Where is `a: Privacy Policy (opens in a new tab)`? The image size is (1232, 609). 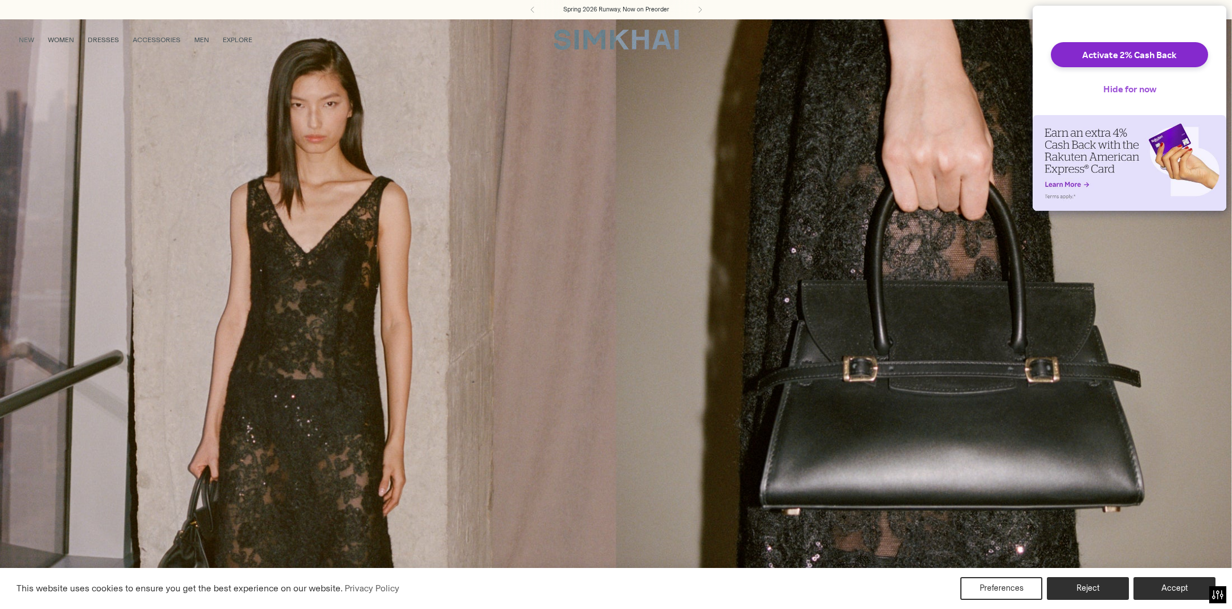 a: Privacy Policy (opens in a new tab) is located at coordinates (372, 588).